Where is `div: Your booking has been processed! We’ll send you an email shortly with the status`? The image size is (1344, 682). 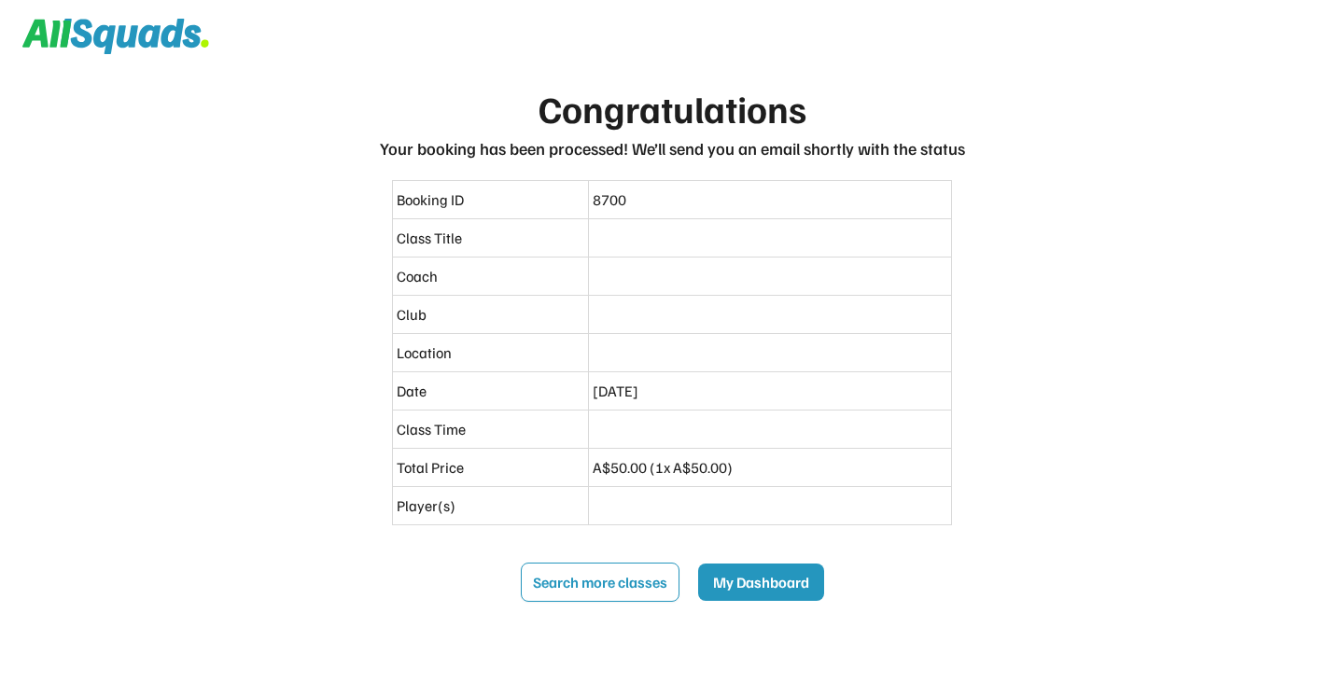 div: Your booking has been processed! We’ll send you an email shortly with the status is located at coordinates (672, 148).